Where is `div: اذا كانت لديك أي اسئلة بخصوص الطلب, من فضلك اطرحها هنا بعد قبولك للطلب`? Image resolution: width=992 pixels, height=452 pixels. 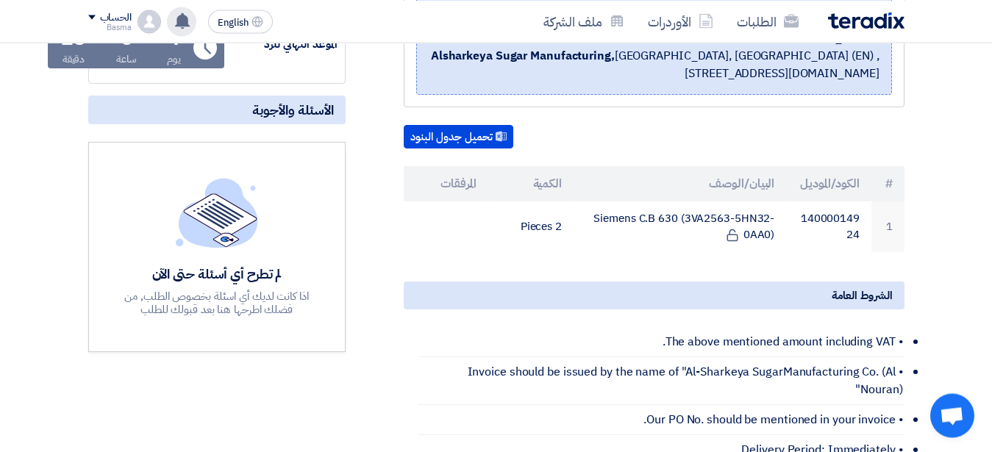
div: اذا كانت لديك أي اسئلة بخصوص الطلب, من فضلك اطرحها هنا بعد قبولك للطلب is located at coordinates (217, 303).